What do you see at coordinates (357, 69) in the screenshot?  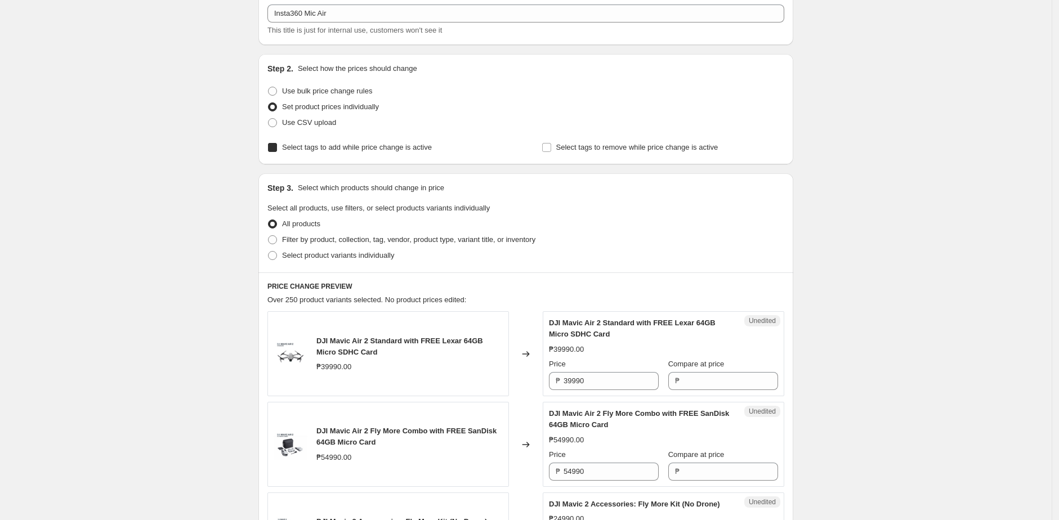 I see `p: Select how the prices should change` at bounding box center [357, 69].